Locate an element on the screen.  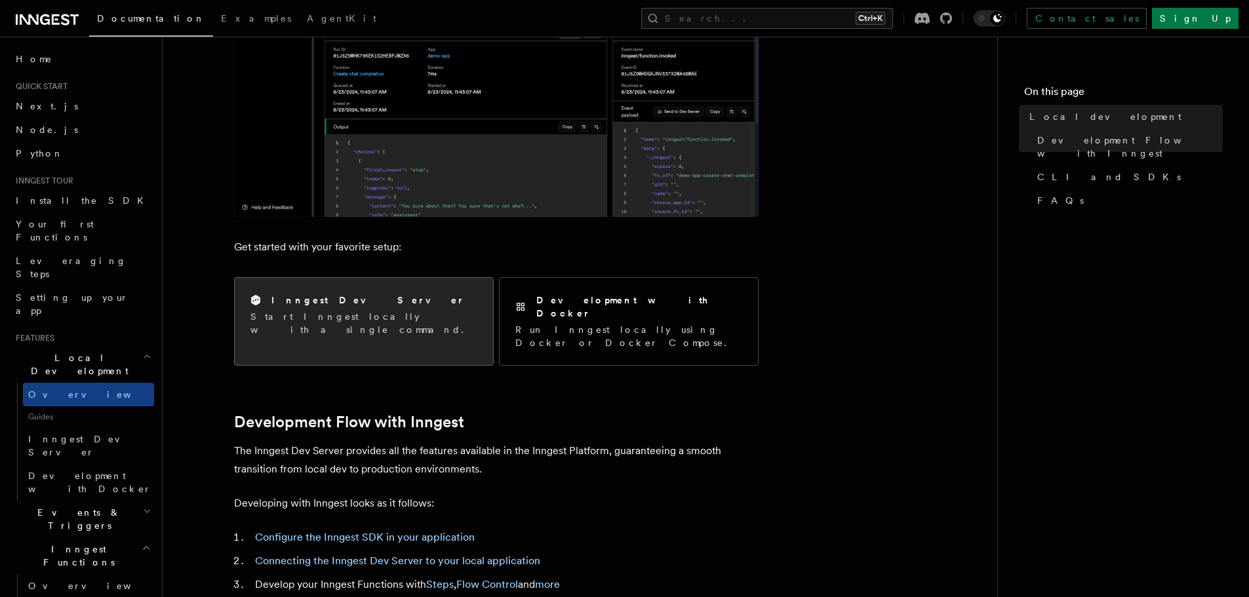
span: Development with Docker is located at coordinates (90, 483).